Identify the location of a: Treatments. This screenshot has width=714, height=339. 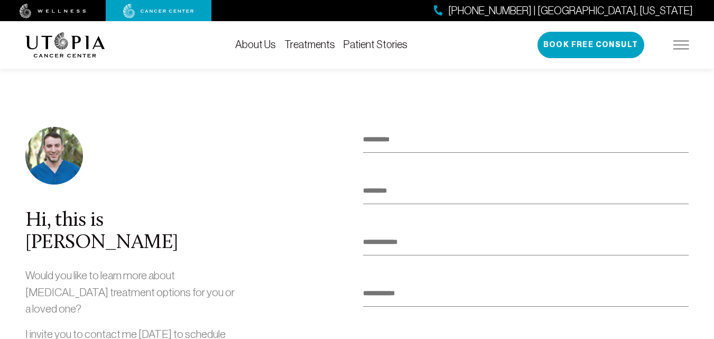
(310, 44).